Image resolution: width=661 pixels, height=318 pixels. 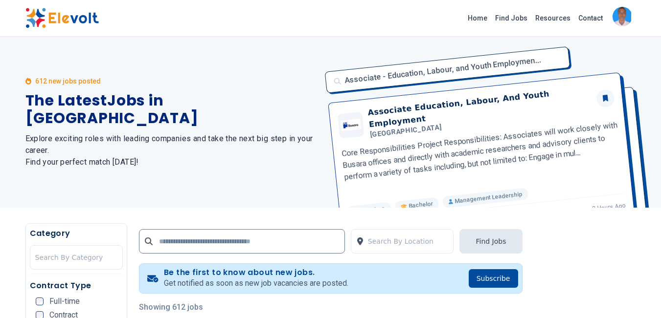 What do you see at coordinates (256, 284) in the screenshot?
I see `p: Get notified as soon as new job vacancies are posted.` at bounding box center [256, 284].